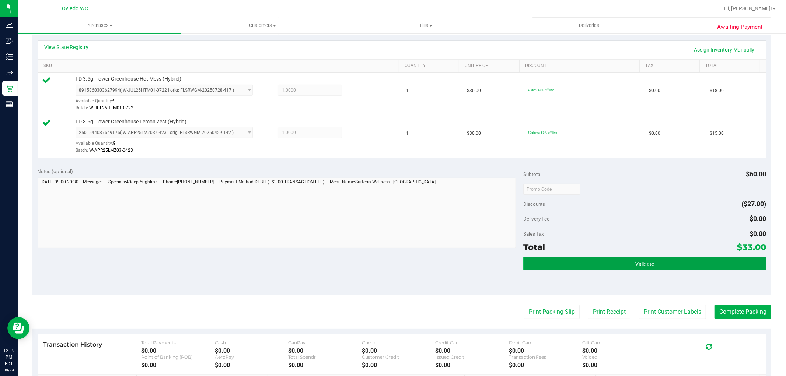 This screenshot has width=786, height=376. Describe the element at coordinates (263, 25) in the screenshot. I see `span: Customers` at that location.